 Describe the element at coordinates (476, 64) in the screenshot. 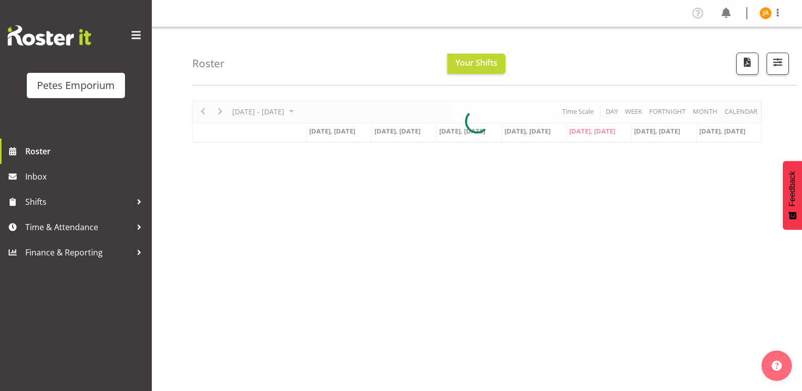

I see `button: Your Shifts` at that location.